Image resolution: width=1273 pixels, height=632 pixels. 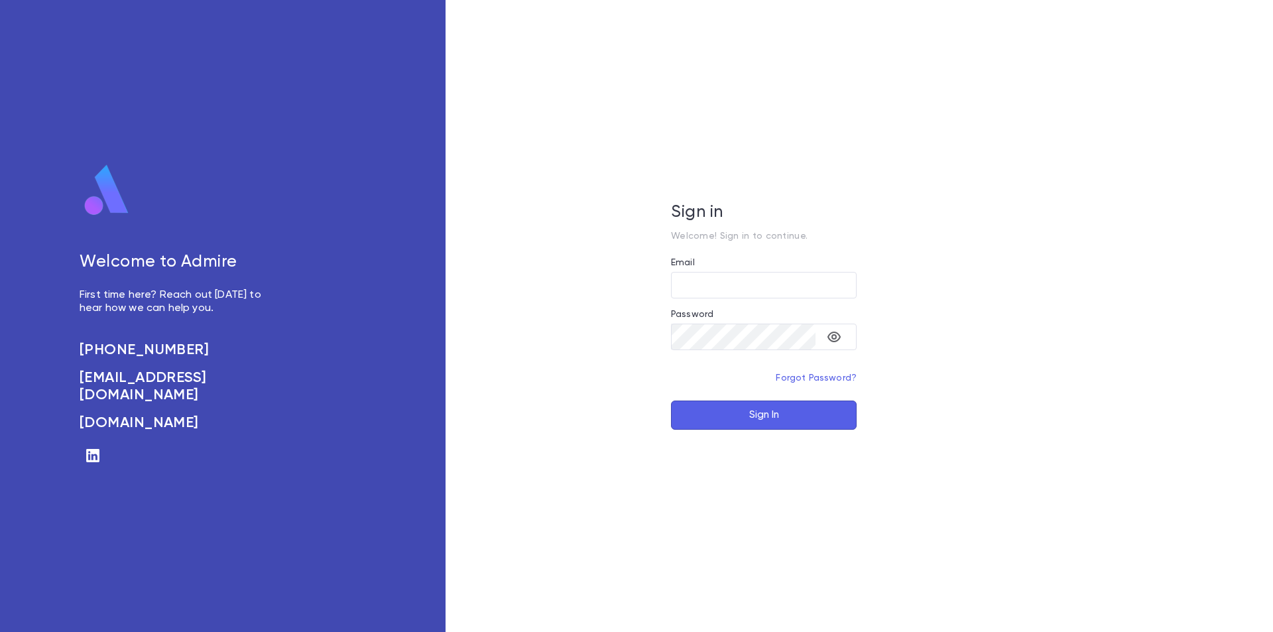 I want to click on p: Welcome! Sign in to continue., so click(x=764, y=236).